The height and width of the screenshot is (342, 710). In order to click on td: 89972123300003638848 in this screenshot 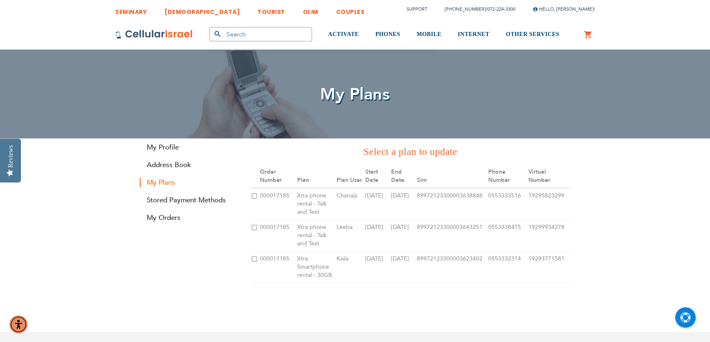, I will do `click(451, 204)`.